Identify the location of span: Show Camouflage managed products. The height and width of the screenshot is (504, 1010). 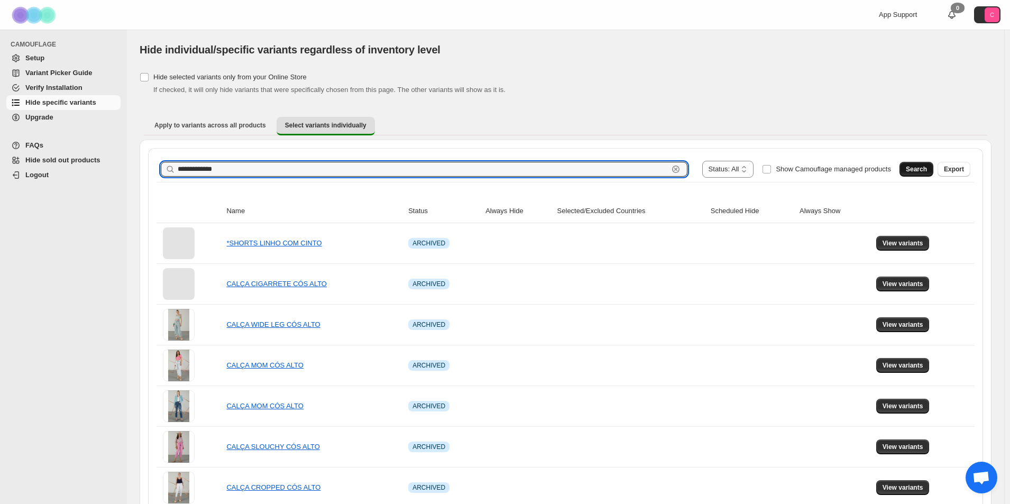
(833, 169).